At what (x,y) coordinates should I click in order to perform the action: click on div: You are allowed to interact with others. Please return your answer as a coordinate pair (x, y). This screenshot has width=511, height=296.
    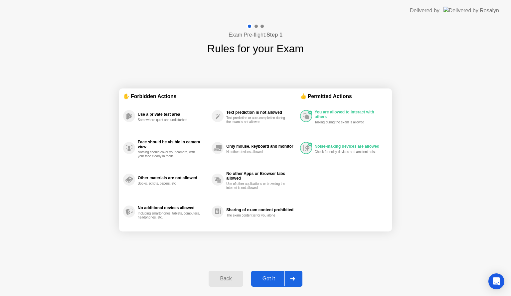
    Looking at the image, I should click on (350, 115).